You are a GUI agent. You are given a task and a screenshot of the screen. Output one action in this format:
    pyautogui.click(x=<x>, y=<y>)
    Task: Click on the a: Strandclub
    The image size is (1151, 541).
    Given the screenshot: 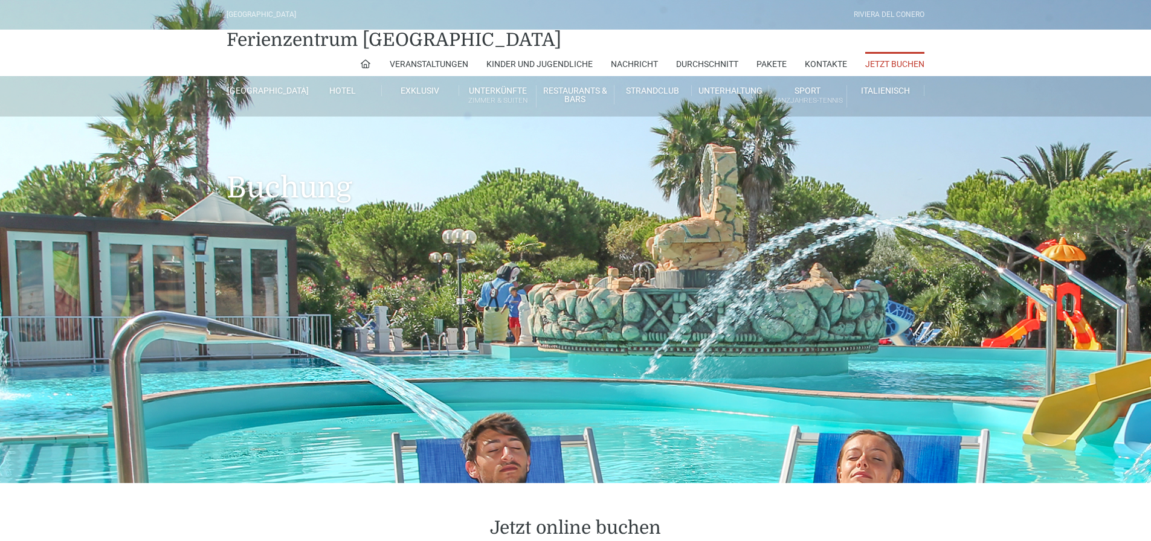 What is the action you would take?
    pyautogui.click(x=653, y=91)
    